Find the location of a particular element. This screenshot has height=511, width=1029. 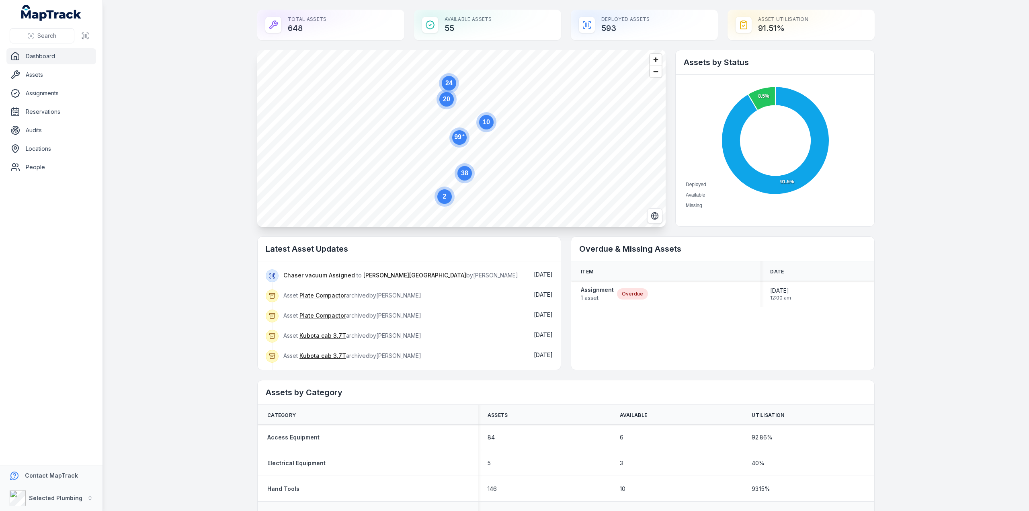

a: MapTrack is located at coordinates (51, 13).